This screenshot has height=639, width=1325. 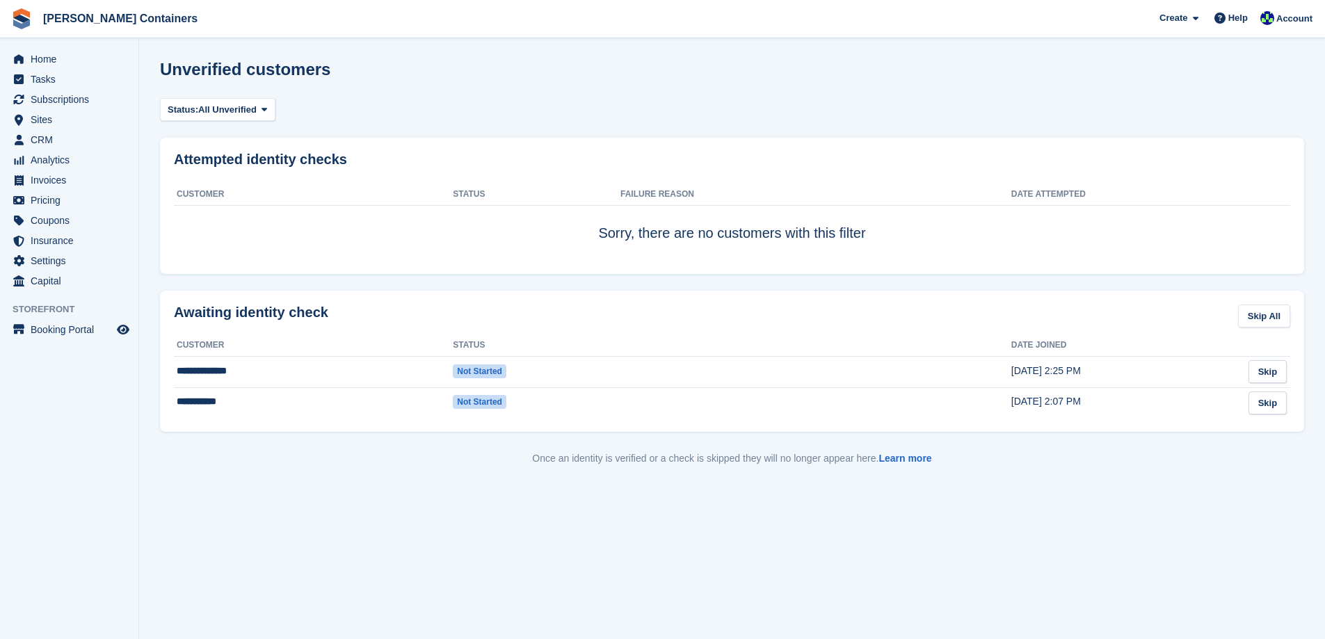 I want to click on span: Settings, so click(x=72, y=261).